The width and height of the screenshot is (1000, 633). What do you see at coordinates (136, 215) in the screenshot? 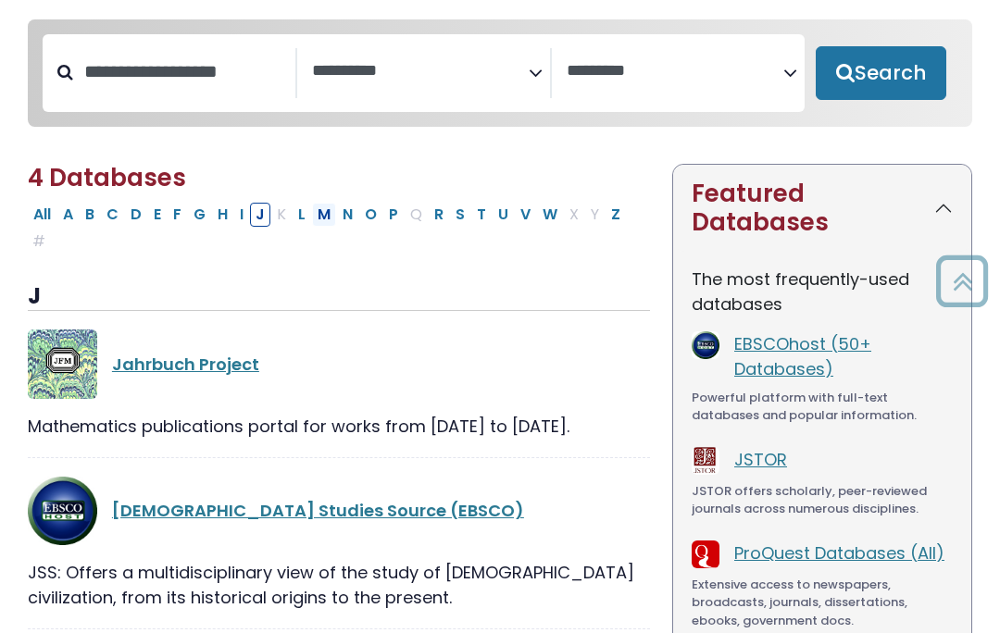
I see `button: Filter Results D` at bounding box center [136, 215].